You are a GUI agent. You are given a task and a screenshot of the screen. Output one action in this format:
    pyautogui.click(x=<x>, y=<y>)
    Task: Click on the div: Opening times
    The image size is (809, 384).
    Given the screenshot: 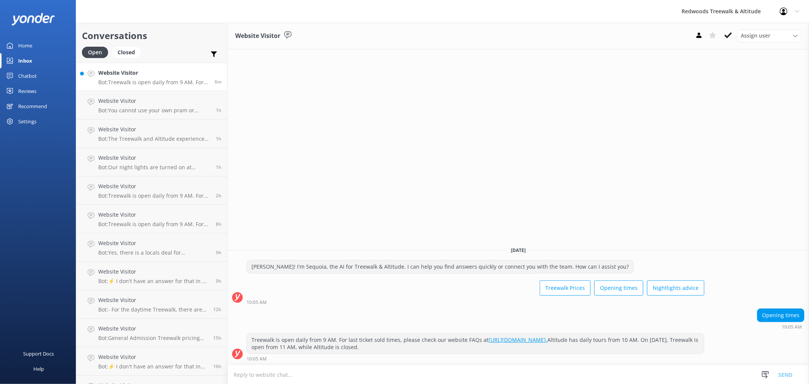 What is the action you would take?
    pyautogui.click(x=781, y=315)
    